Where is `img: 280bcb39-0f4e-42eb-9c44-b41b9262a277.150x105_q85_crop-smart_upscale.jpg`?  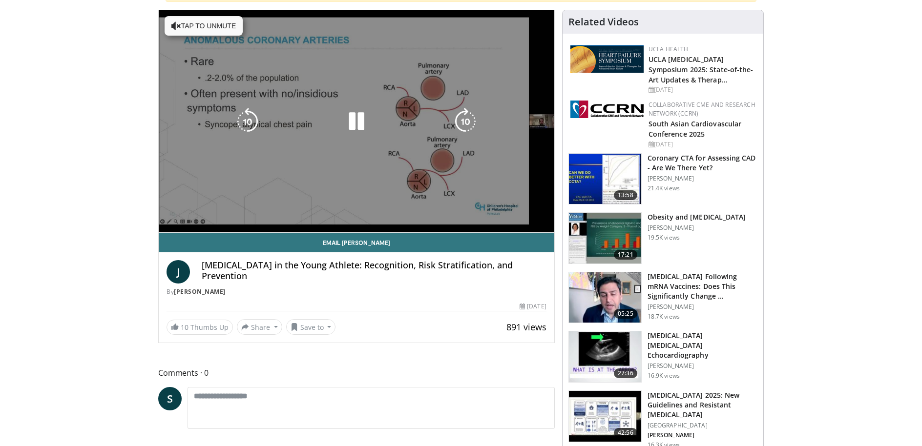 img: 280bcb39-0f4e-42eb-9c44-b41b9262a277.150x105_q85_crop-smart_upscale.jpg is located at coordinates (605, 416).